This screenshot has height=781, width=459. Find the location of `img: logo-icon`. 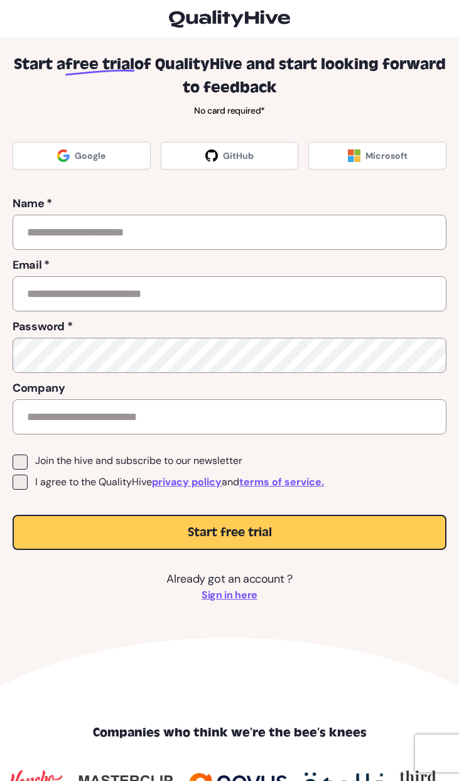

img: logo-icon is located at coordinates (229, 19).